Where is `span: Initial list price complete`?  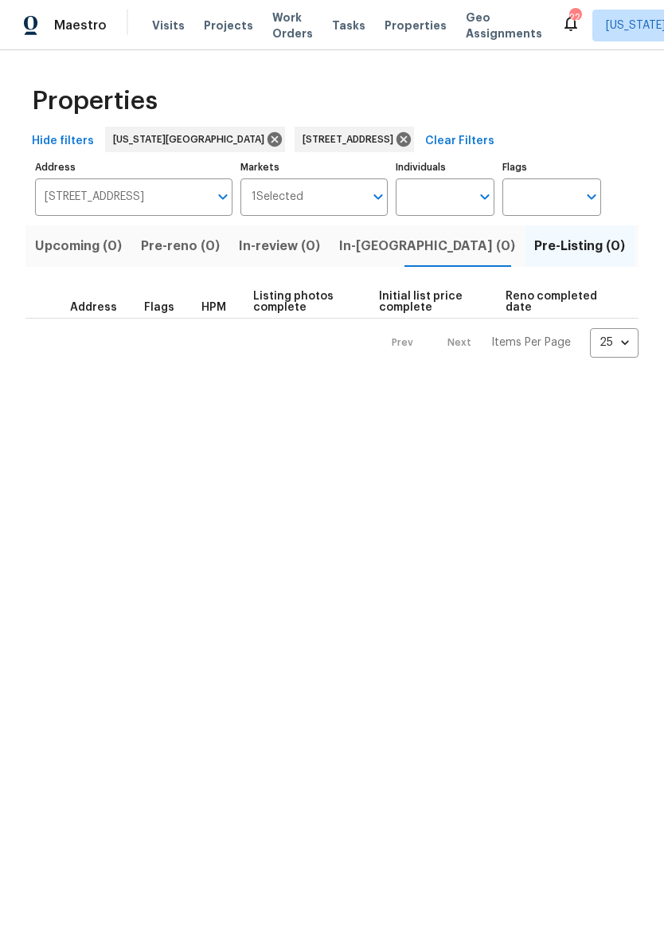 span: Initial list price complete is located at coordinates (429, 302).